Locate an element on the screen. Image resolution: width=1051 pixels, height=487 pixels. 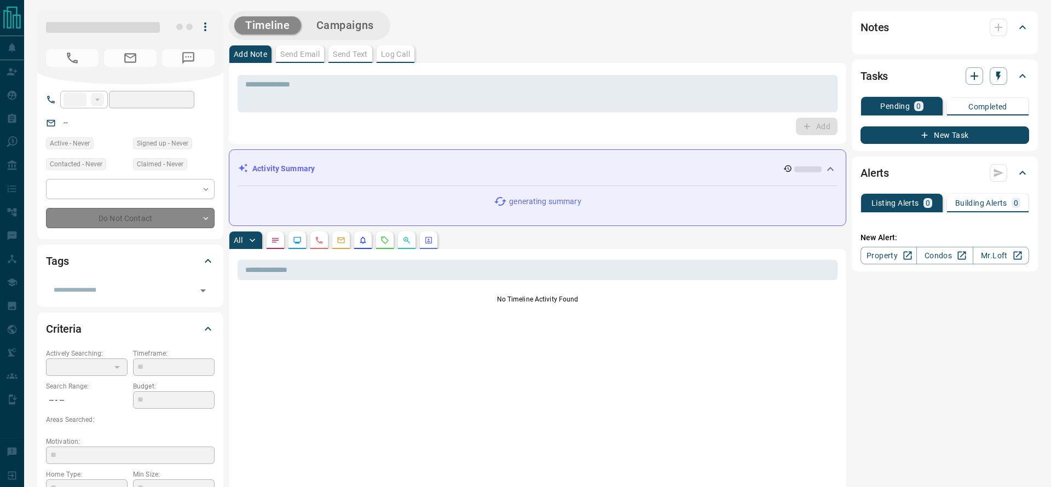
h2: Tasks is located at coordinates (874, 76).